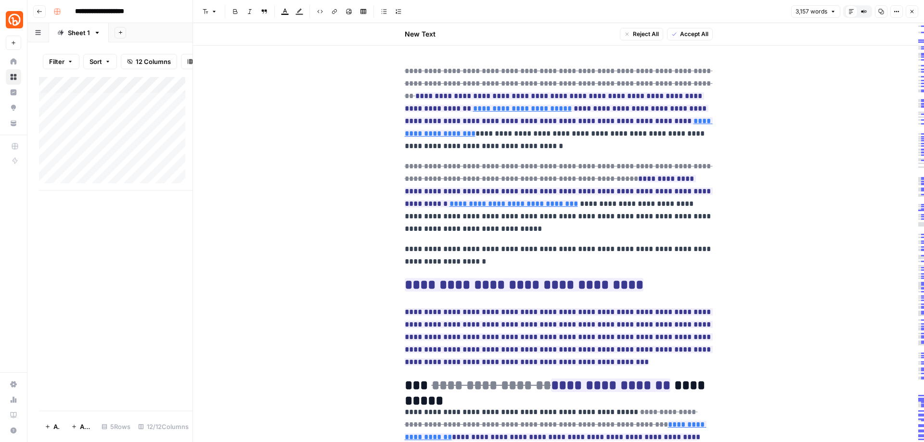 Image resolution: width=924 pixels, height=442 pixels. Describe the element at coordinates (81, 427) in the screenshot. I see `button: Add 10 Rows` at that location.